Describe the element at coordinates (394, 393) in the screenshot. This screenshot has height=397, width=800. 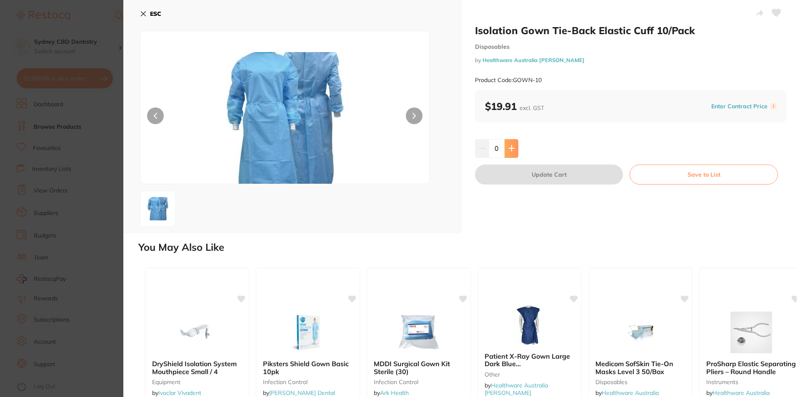
I see `a: Ark Health` at that location.